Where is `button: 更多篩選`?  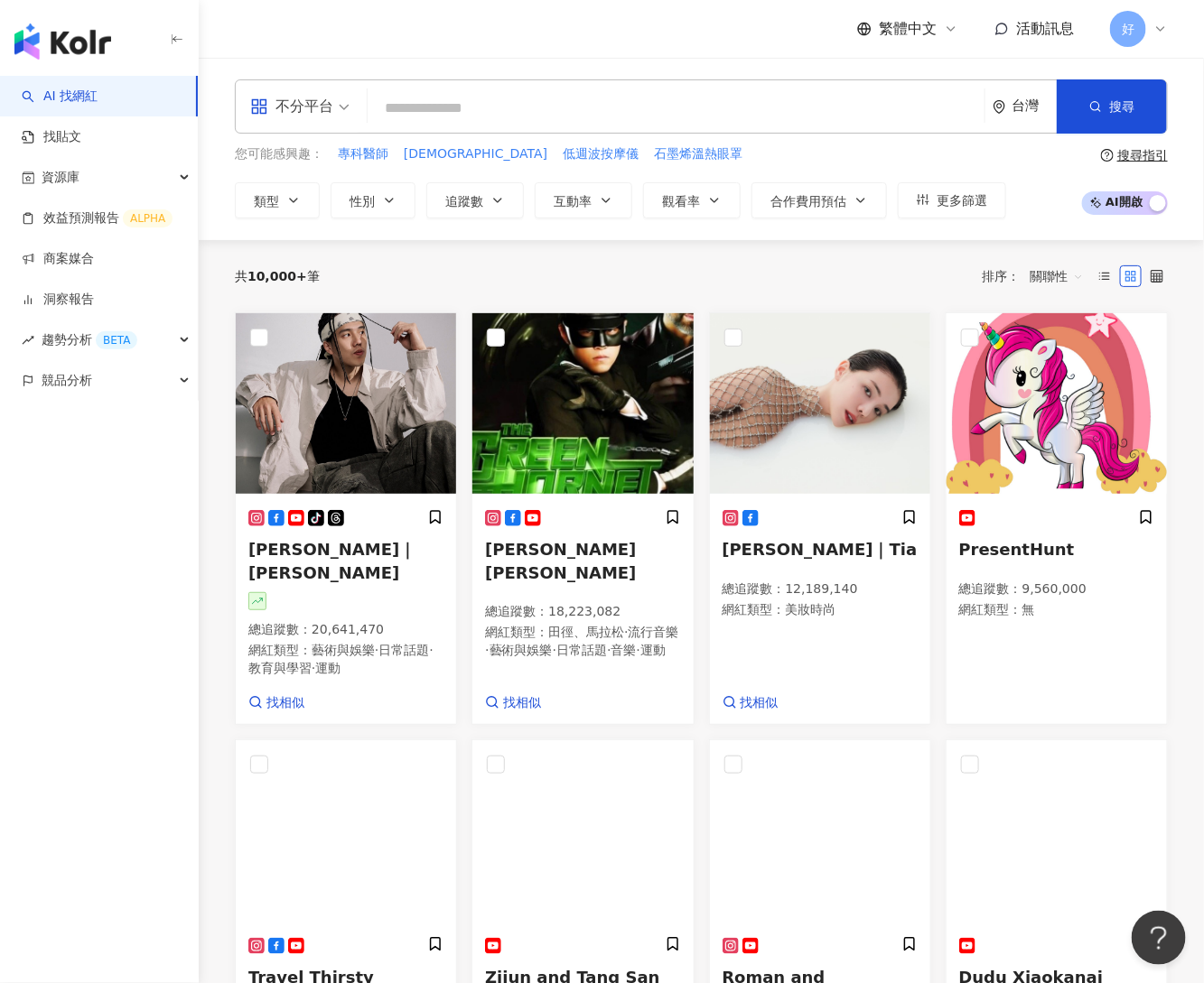 button: 更多篩選 is located at coordinates (952, 201).